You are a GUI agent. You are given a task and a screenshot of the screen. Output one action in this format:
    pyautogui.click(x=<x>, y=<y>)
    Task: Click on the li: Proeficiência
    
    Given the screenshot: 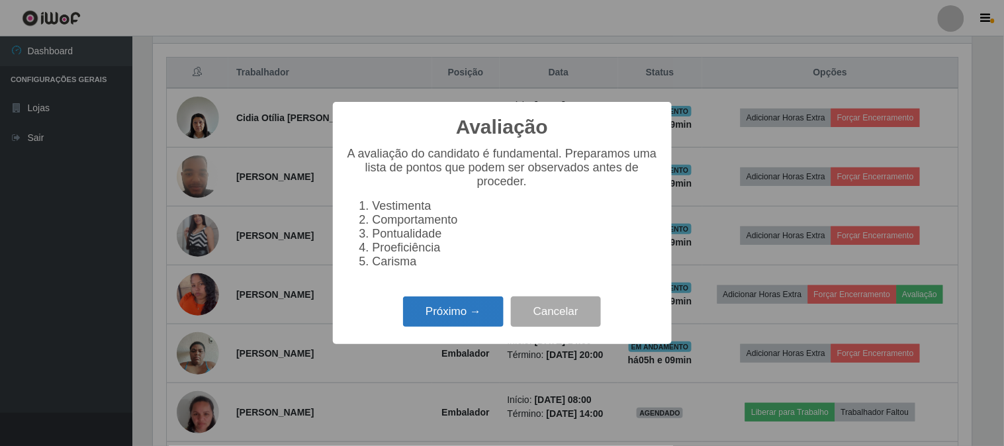 What is the action you would take?
    pyautogui.click(x=516, y=248)
    